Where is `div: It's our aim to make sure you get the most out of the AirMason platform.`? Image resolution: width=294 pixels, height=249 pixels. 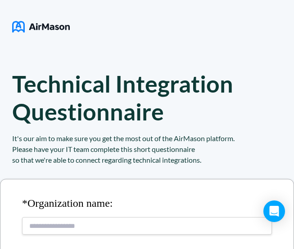
div: It's our aim to make sure you get the most out of the AirMason platform. is located at coordinates (147, 138).